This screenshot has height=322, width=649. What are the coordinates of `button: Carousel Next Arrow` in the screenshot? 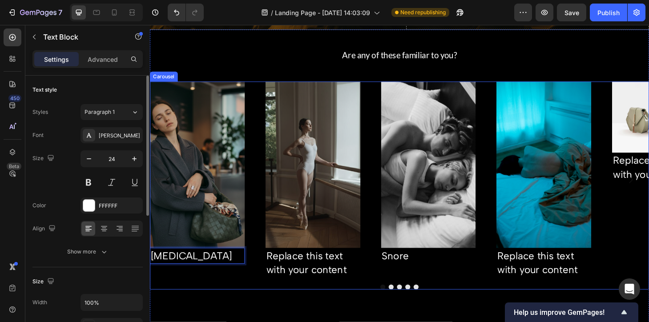 It's located at (514, 165).